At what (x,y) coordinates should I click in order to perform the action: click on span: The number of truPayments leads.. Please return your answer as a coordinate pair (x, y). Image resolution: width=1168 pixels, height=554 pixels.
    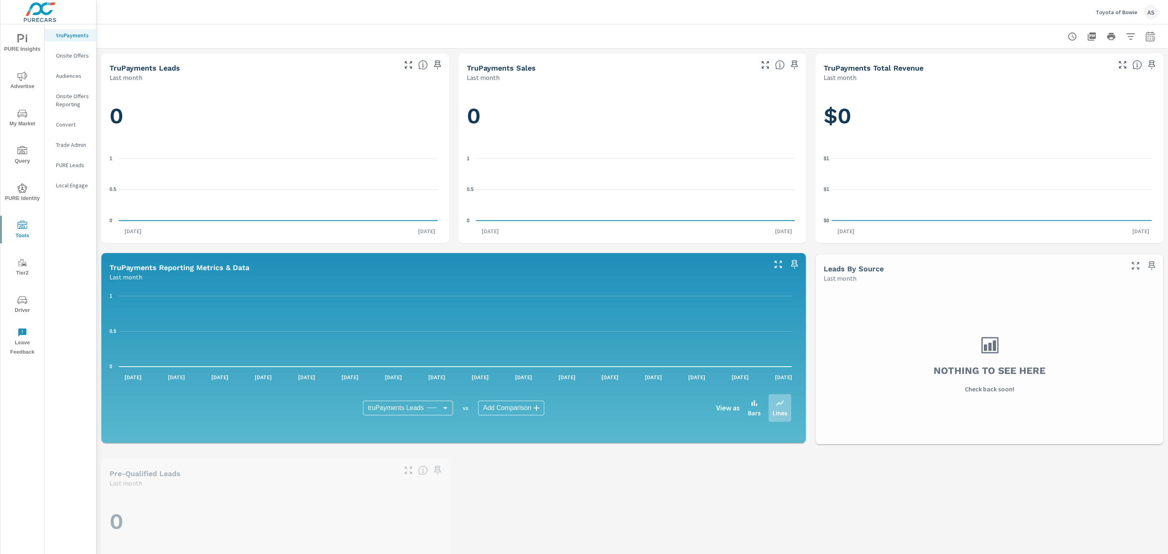
    Looking at the image, I should click on (423, 65).